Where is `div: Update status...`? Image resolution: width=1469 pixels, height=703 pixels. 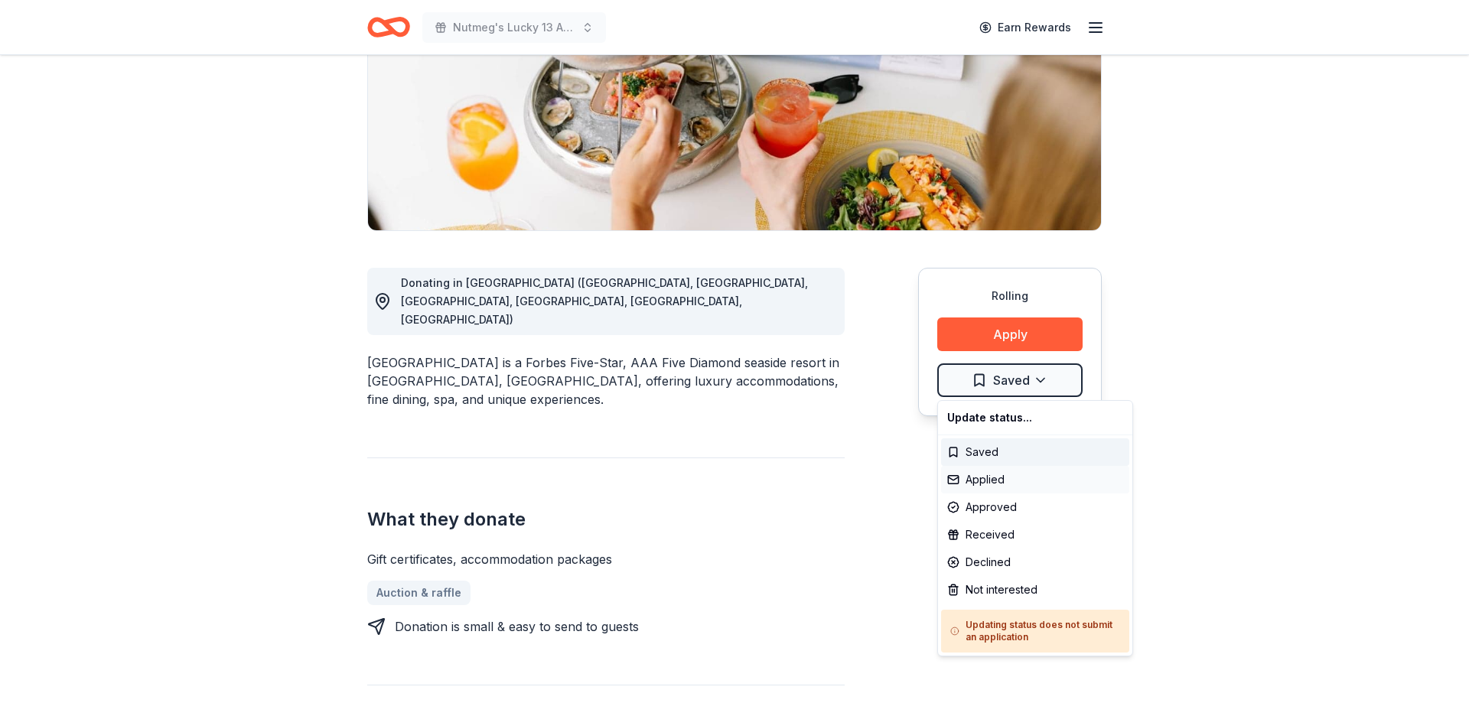
div: Update status... is located at coordinates (1035, 418).